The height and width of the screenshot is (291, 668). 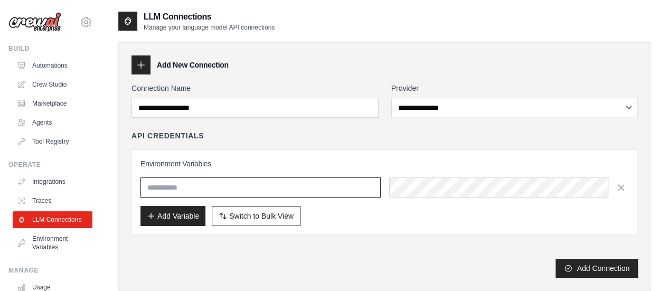 What do you see at coordinates (52, 243) in the screenshot?
I see `a: Environment Variables` at bounding box center [52, 243].